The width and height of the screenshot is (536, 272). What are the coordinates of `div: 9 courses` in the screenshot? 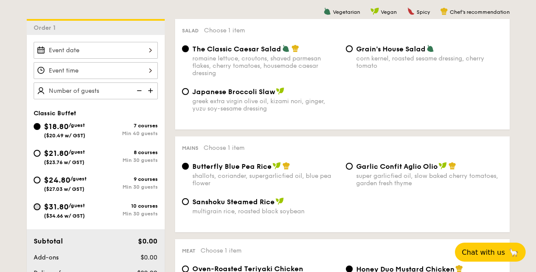 It's located at (127, 179).